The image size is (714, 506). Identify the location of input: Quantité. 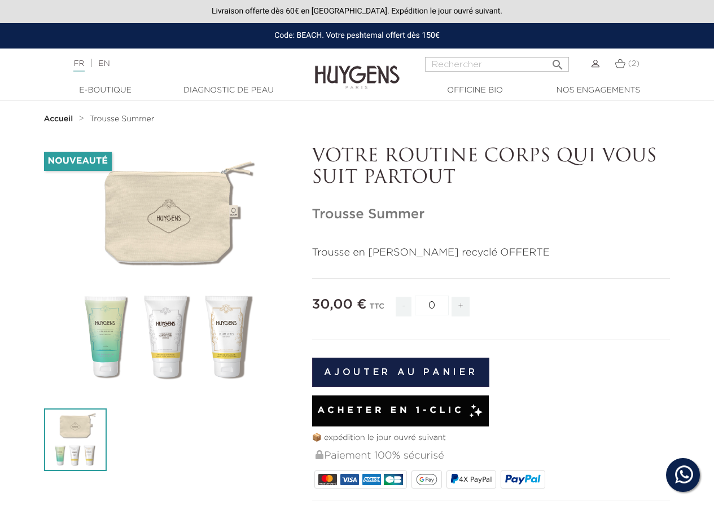
(432, 305).